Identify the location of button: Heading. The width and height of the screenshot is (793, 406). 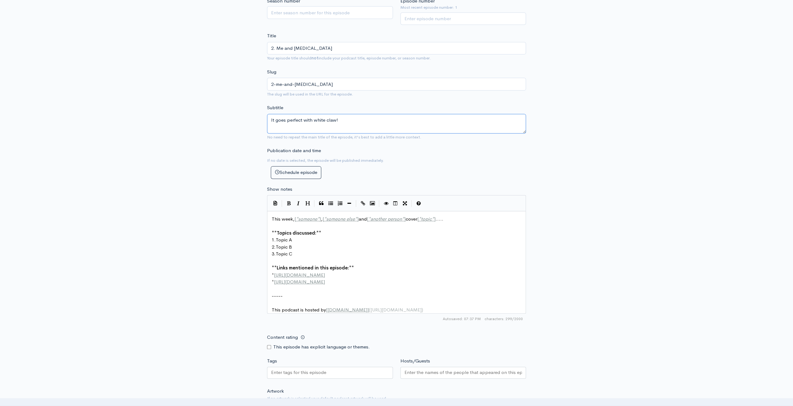
(307, 204).